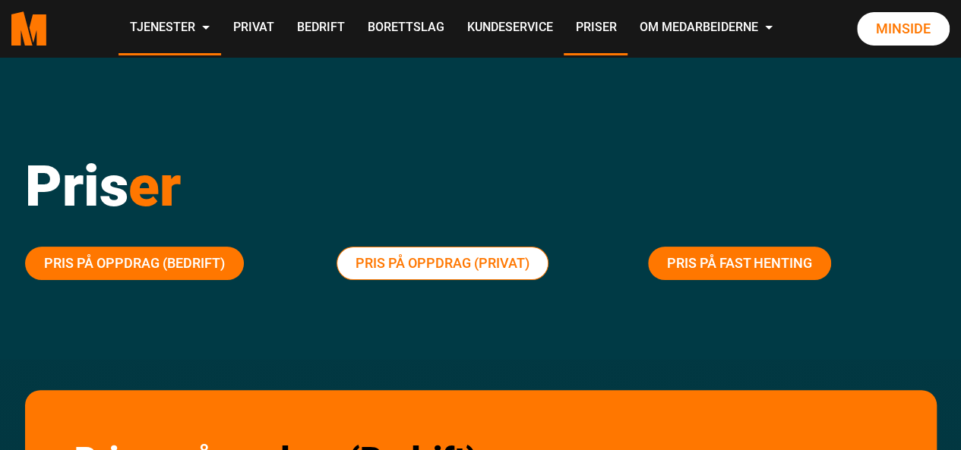 The height and width of the screenshot is (450, 961). I want to click on a: Borettslag, so click(405, 28).